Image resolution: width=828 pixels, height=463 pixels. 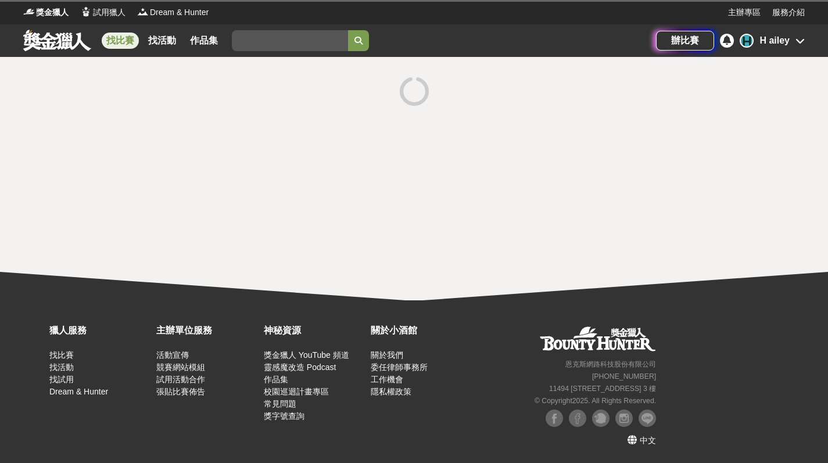 What do you see at coordinates (387, 355) in the screenshot?
I see `a: 關於我們` at bounding box center [387, 355].